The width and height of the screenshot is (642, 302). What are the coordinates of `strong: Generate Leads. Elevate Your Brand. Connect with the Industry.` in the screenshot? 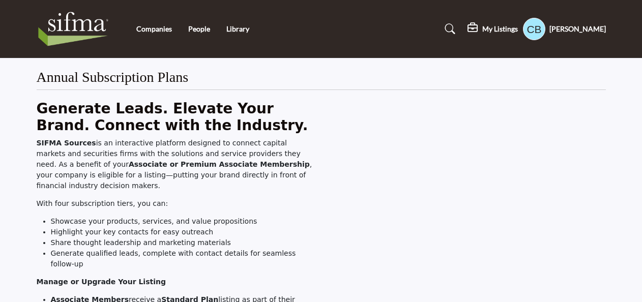 It's located at (173, 117).